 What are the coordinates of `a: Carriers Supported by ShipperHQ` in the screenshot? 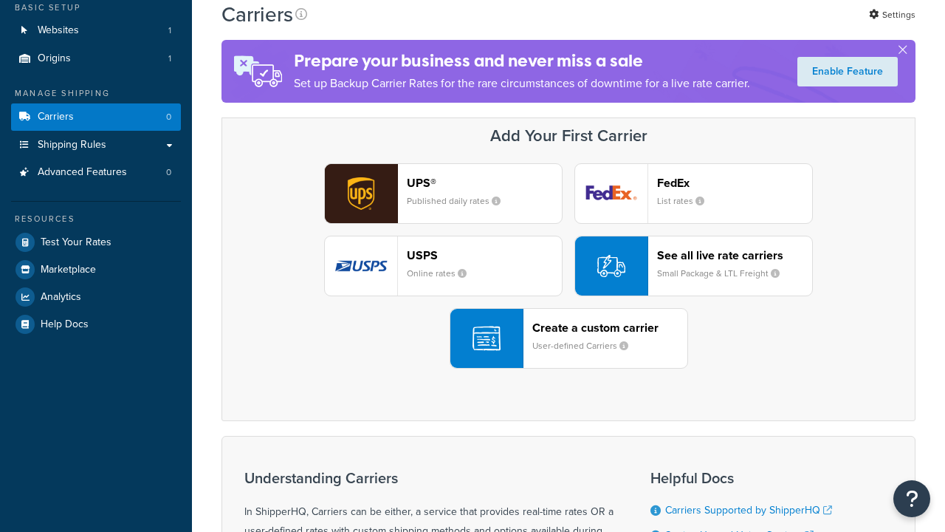 It's located at (749, 510).